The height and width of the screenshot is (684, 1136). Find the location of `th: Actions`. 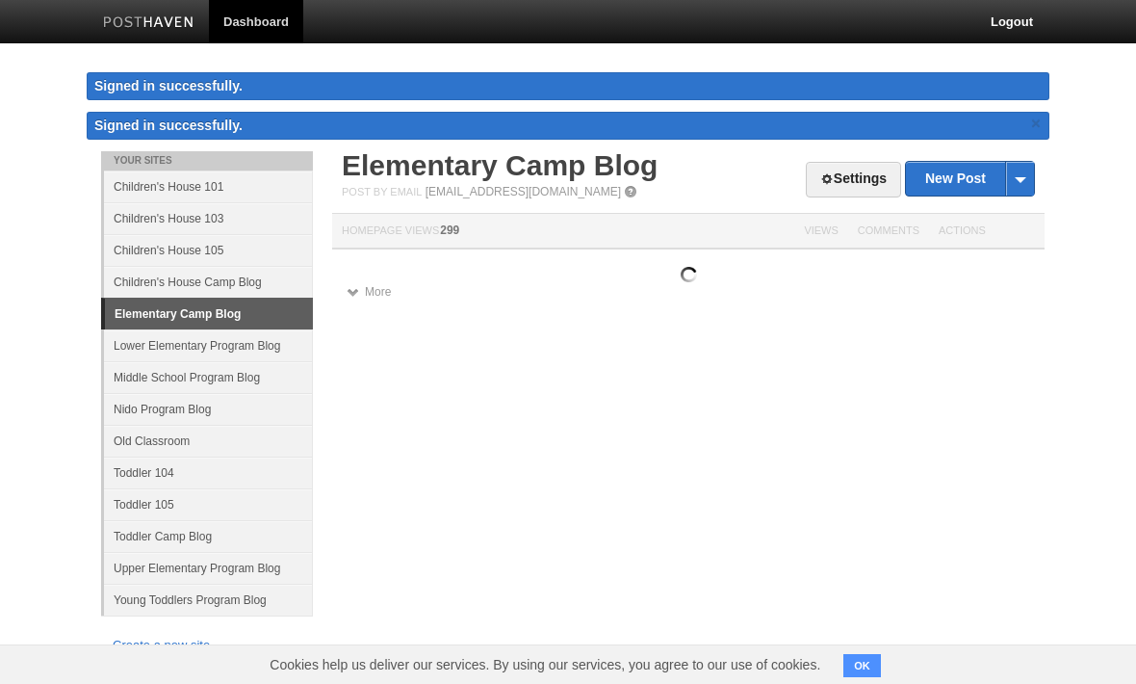

th: Actions is located at coordinates (987, 231).